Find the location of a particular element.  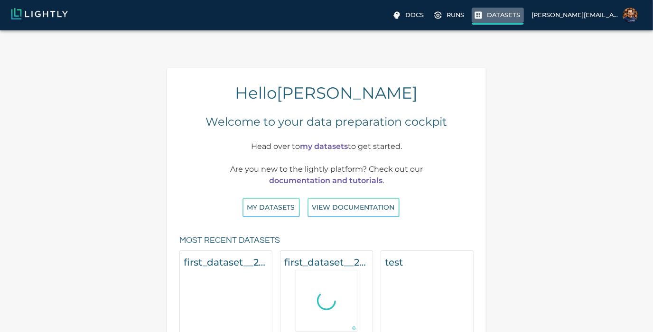

label: Runs is located at coordinates (450, 15).